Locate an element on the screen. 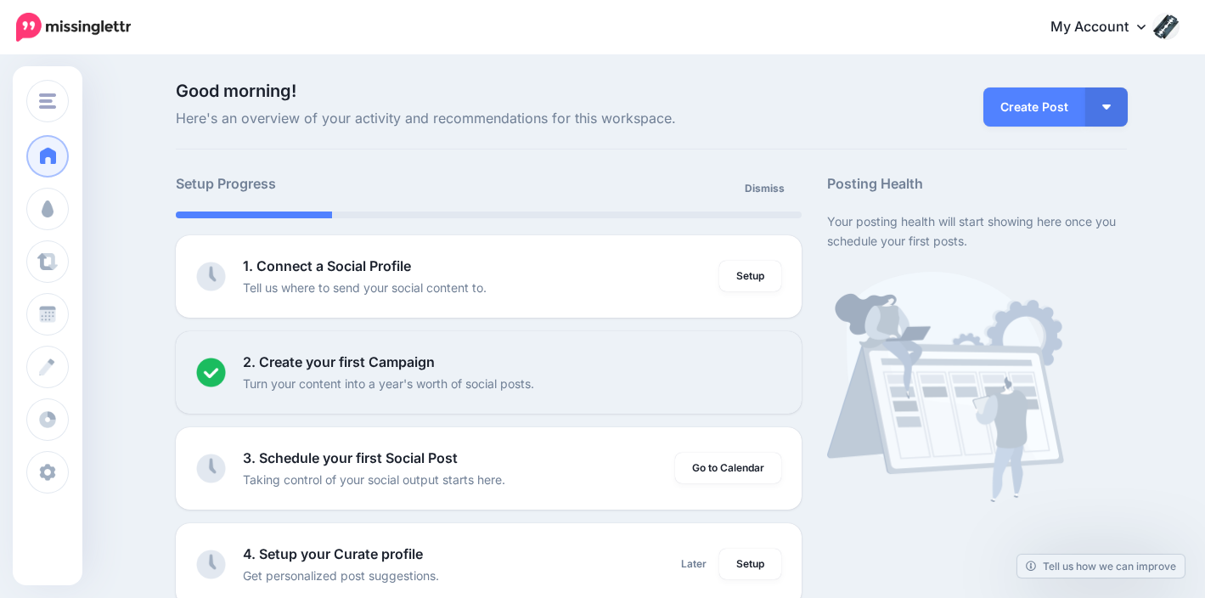  img: Missinglettr is located at coordinates (73, 27).